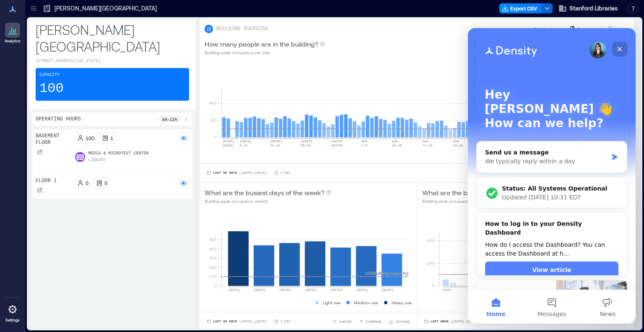 The image size is (644, 332). Describe the element at coordinates (342, 321) in the screenshot. I see `button: EXPORT` at that location.